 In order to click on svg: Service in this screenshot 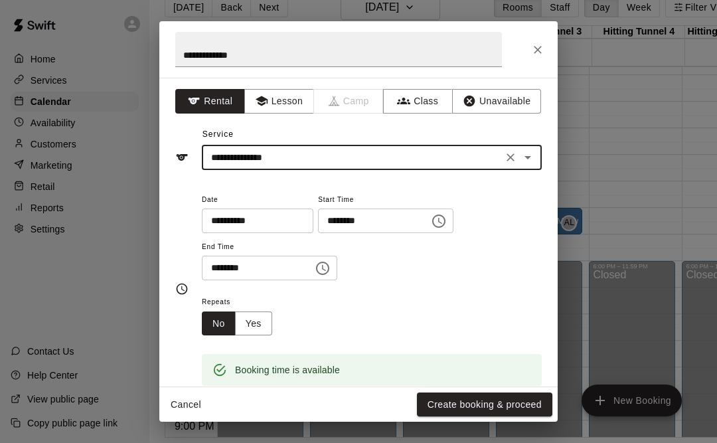, I will do `click(182, 157)`.